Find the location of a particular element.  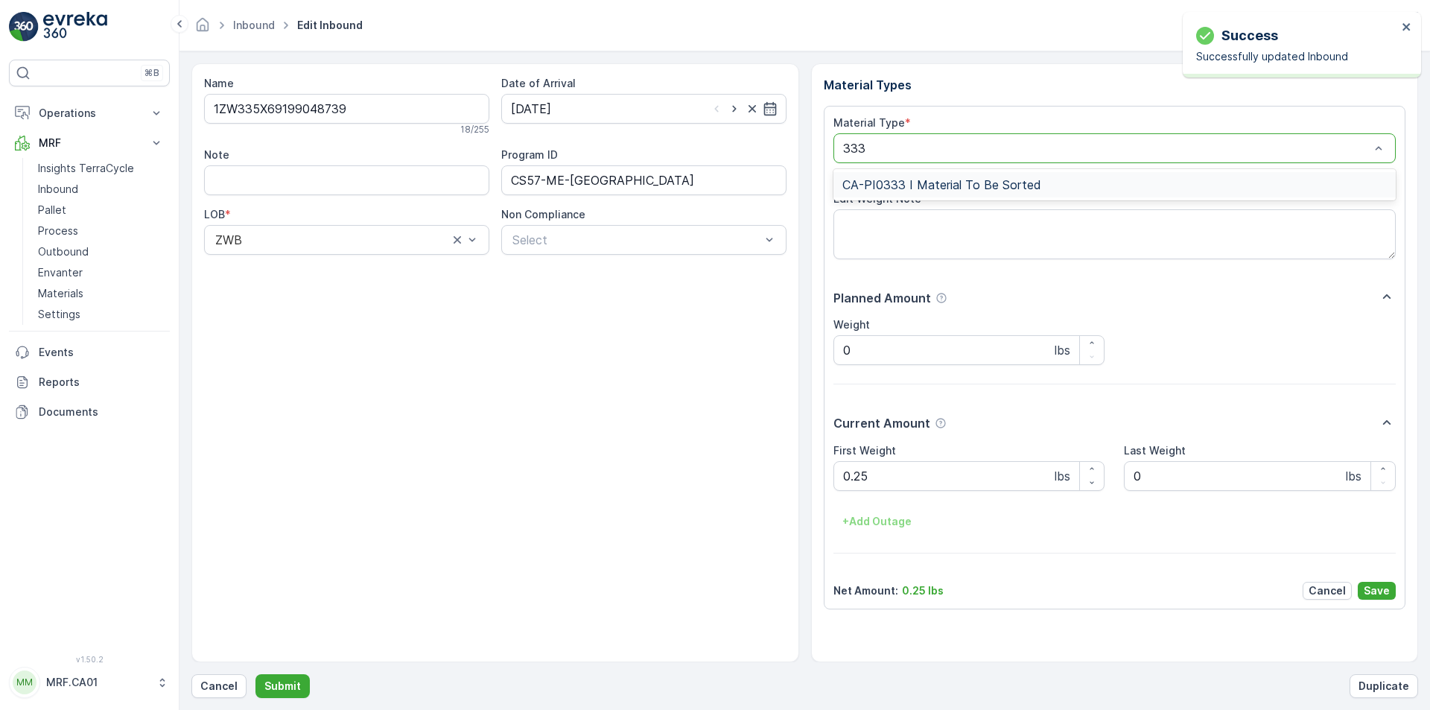

p: Material Types is located at coordinates (1115, 85).